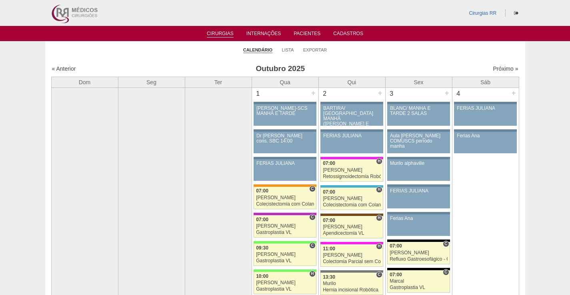 This screenshot has width=570, height=295. I want to click on div: 1, so click(258, 94).